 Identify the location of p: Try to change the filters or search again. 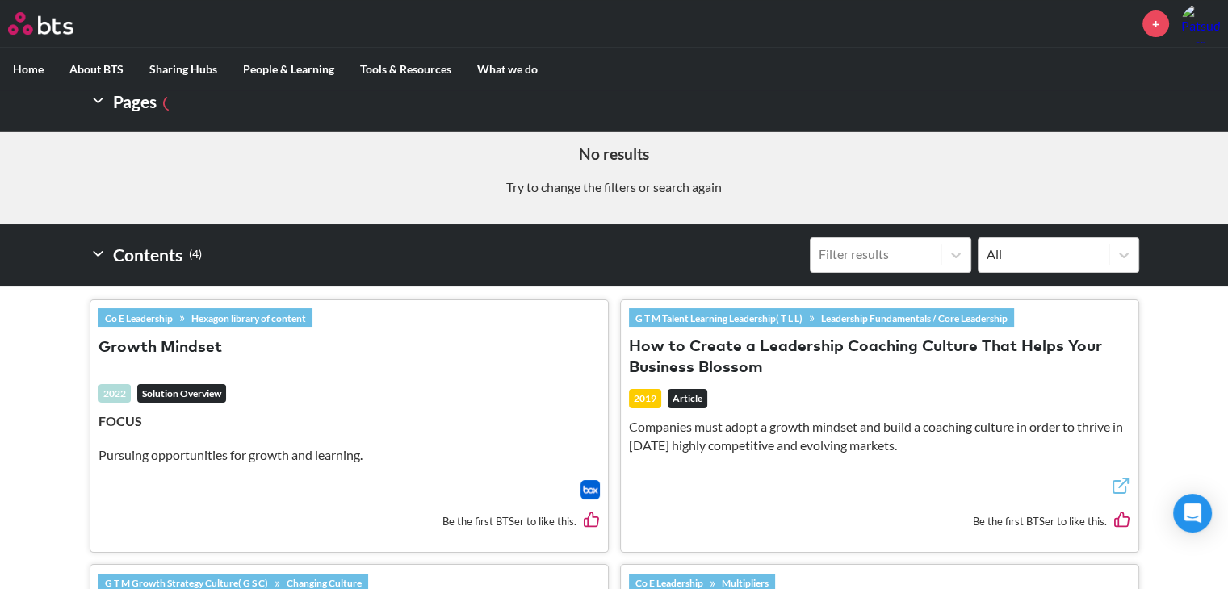
(613, 187).